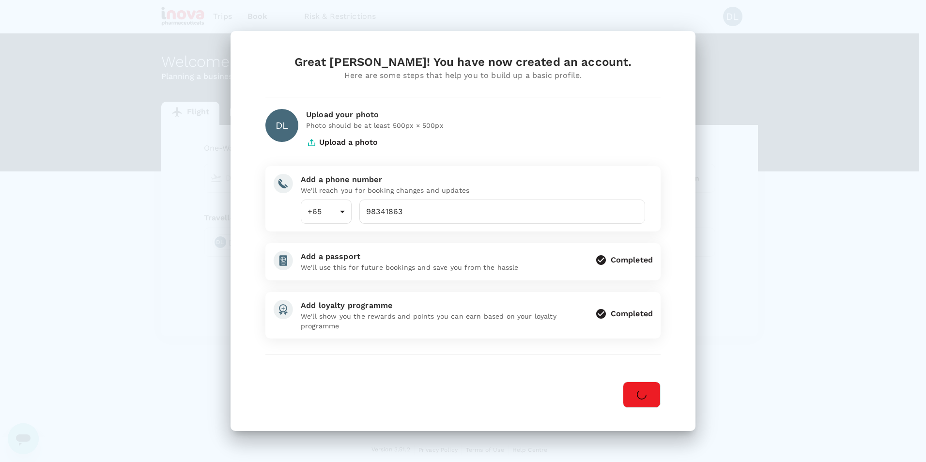 This screenshot has width=926, height=462. What do you see at coordinates (473, 190) in the screenshot?
I see `p: We'll reach you for booking changes and updates` at bounding box center [473, 190].